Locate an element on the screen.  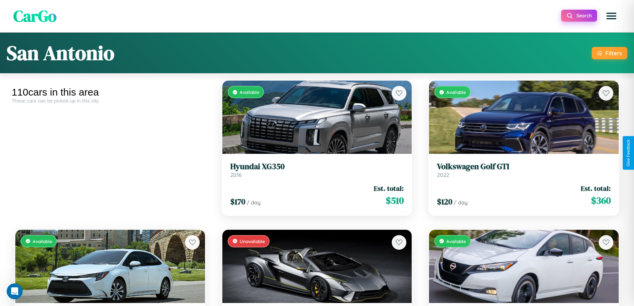
span: $ 360 is located at coordinates (601, 200).